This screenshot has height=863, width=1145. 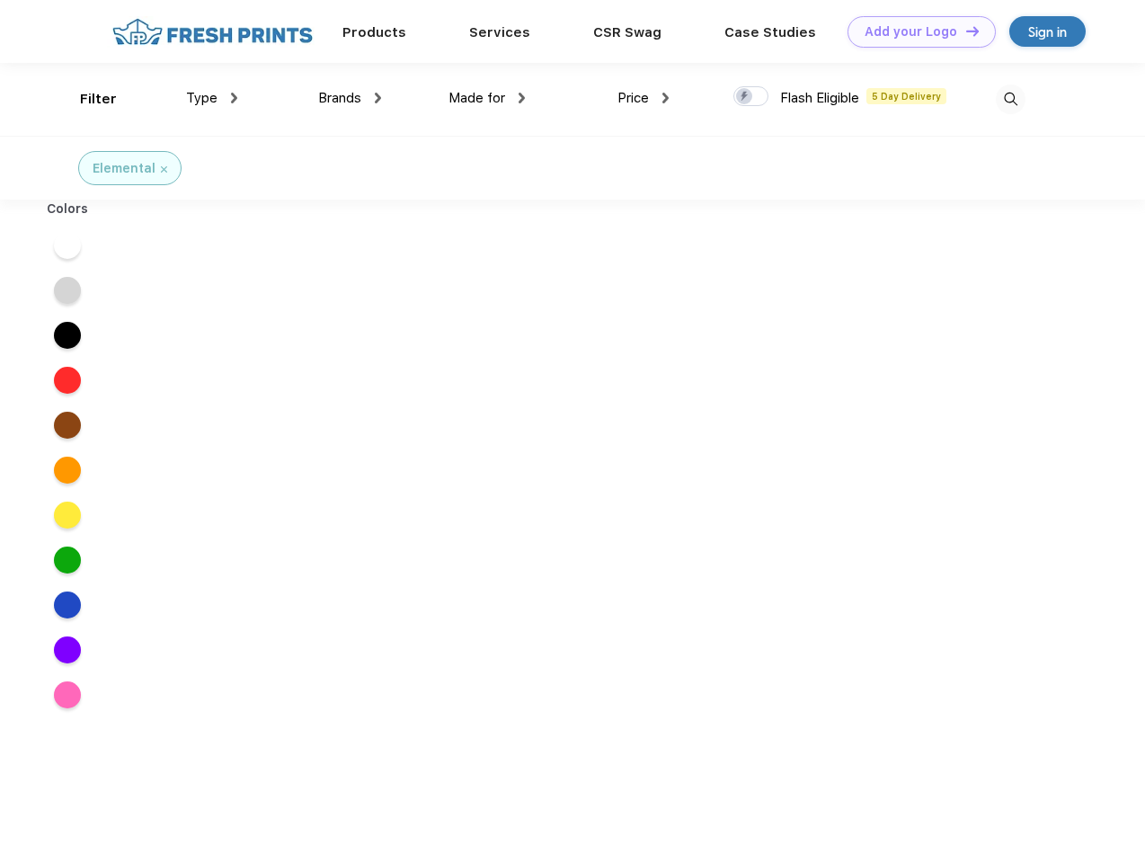 I want to click on span: Brands, so click(x=340, y=98).